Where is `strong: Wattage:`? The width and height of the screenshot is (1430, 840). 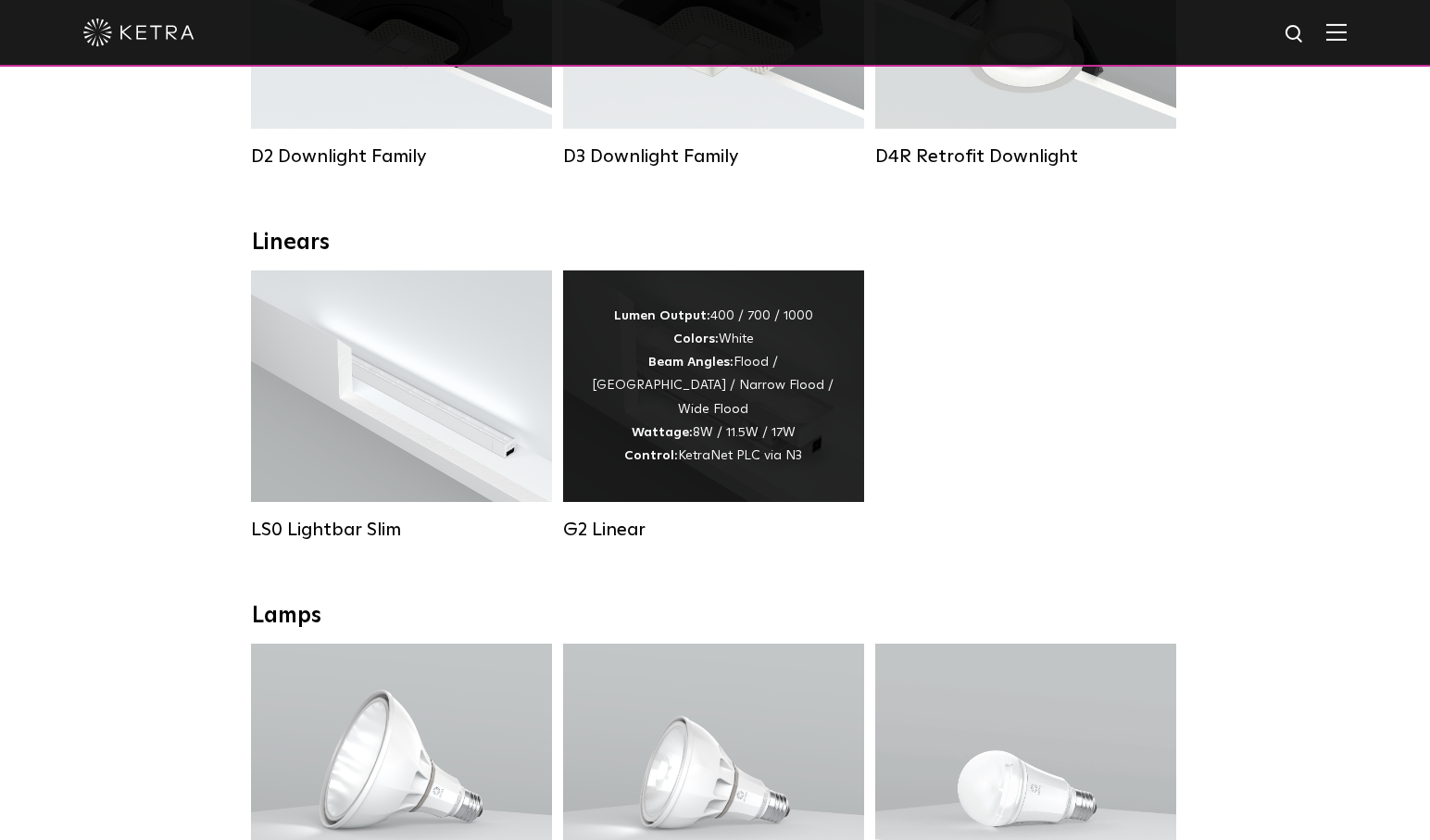 strong: Wattage: is located at coordinates (662, 432).